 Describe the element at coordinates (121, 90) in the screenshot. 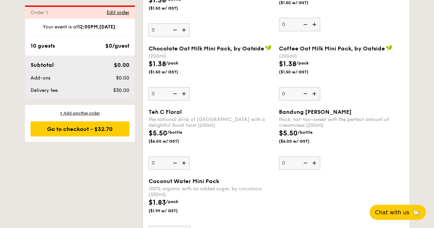

I see `span: $30.00` at that location.